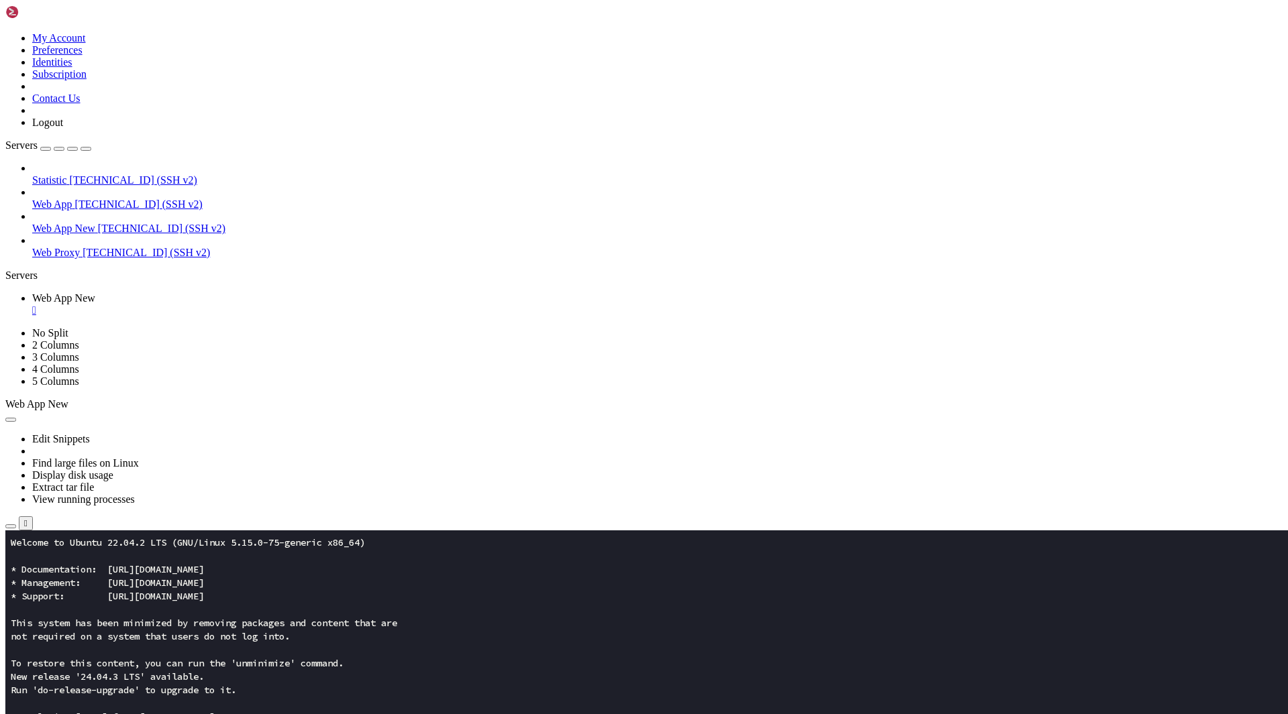  What do you see at coordinates (56, 252) in the screenshot?
I see `span: Web Proxy` at bounding box center [56, 252].